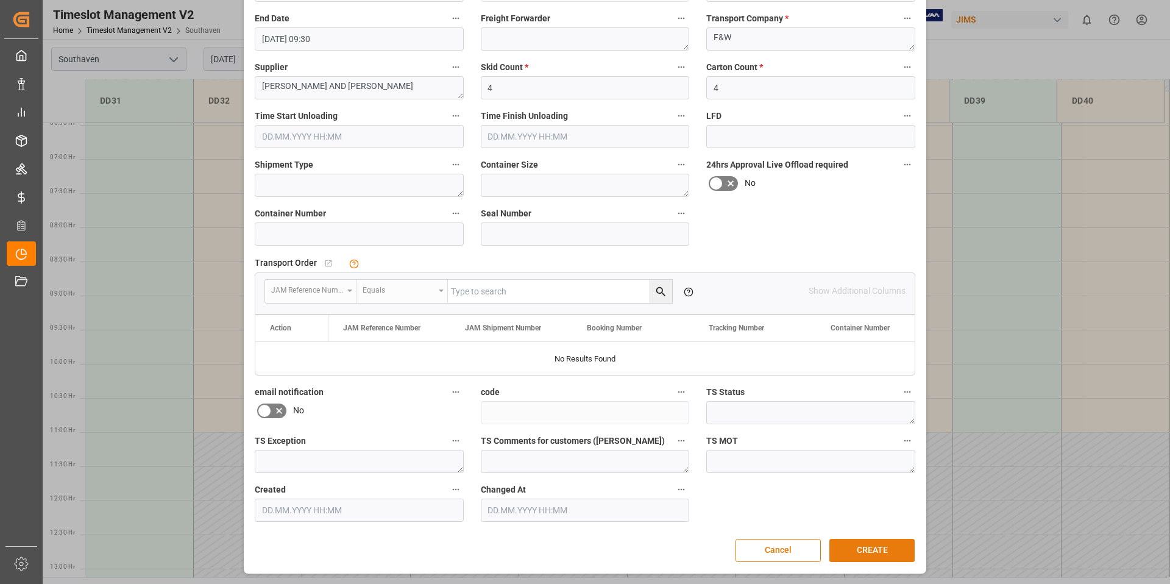 This screenshot has height=584, width=1170. Describe the element at coordinates (907, 67) in the screenshot. I see `button: Carton Count *` at that location.